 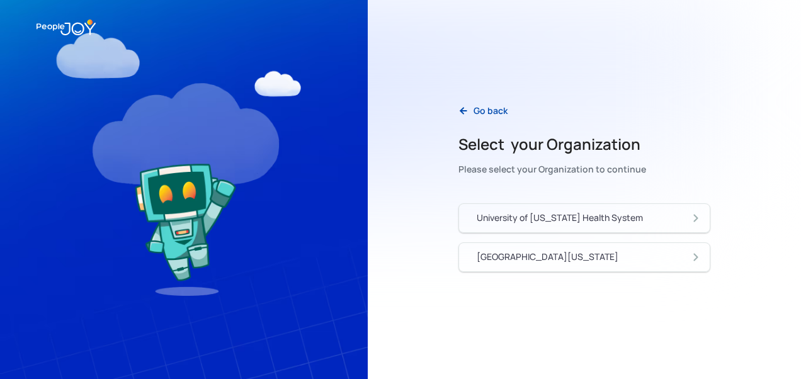 What do you see at coordinates (552, 169) in the screenshot?
I see `div: Please select your Organization to continue` at bounding box center [552, 169].